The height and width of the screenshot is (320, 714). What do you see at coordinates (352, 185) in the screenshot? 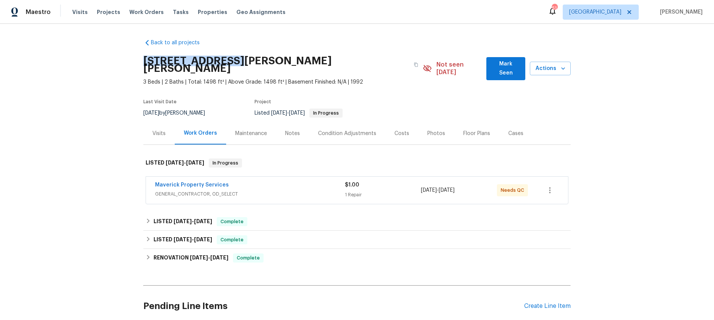
I see `span: $1.00` at bounding box center [352, 185].